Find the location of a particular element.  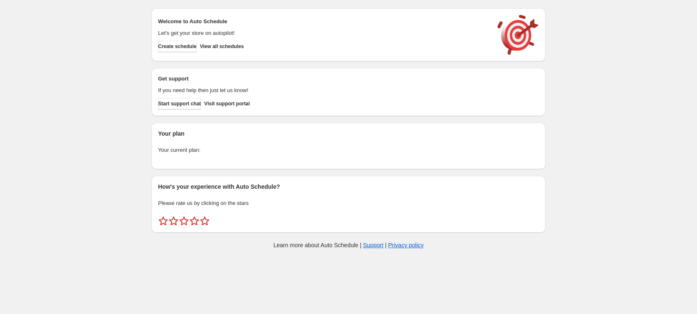

a: Start support chat is located at coordinates (179, 104).